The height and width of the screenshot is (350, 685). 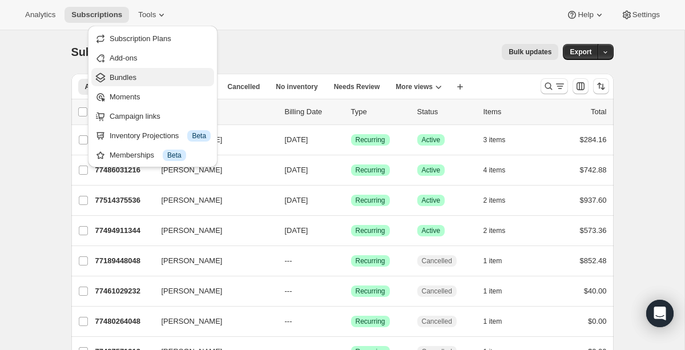 What do you see at coordinates (152, 38) in the screenshot?
I see `button: Subscription Plans` at bounding box center [152, 38].